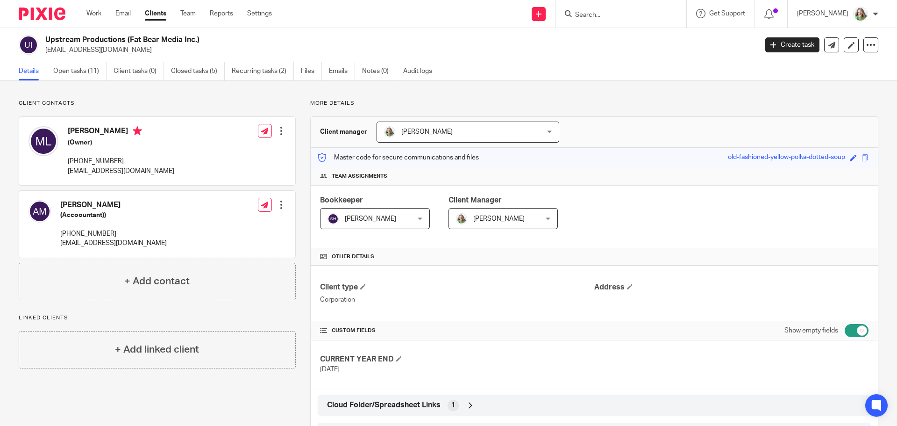 This screenshot has width=897, height=426. I want to click on input: Search, so click(616, 15).